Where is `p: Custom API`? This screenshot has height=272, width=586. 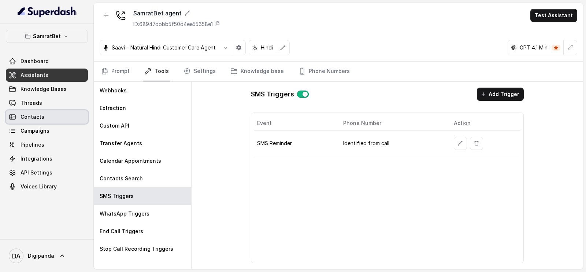
p: Custom API is located at coordinates (114, 126).